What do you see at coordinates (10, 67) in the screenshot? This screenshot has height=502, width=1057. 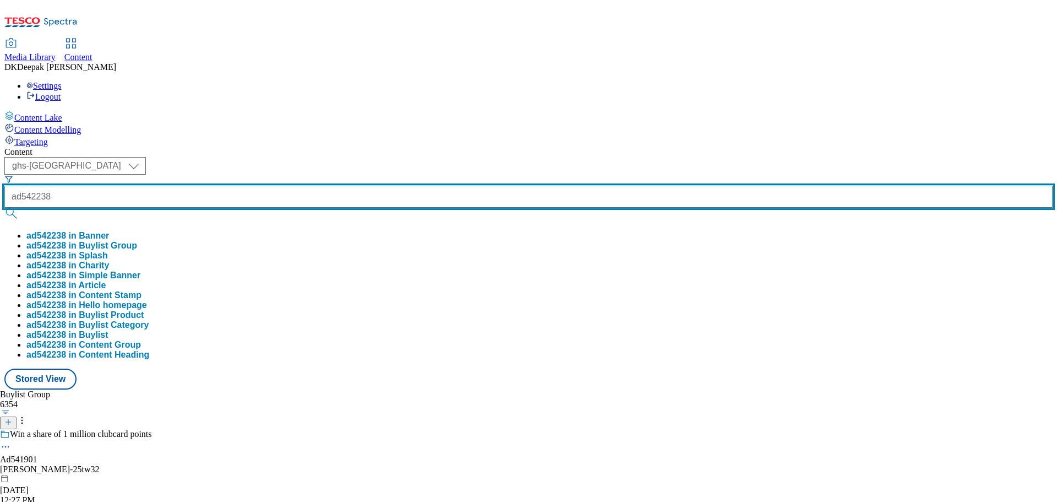 I see `span: DK` at bounding box center [10, 67].